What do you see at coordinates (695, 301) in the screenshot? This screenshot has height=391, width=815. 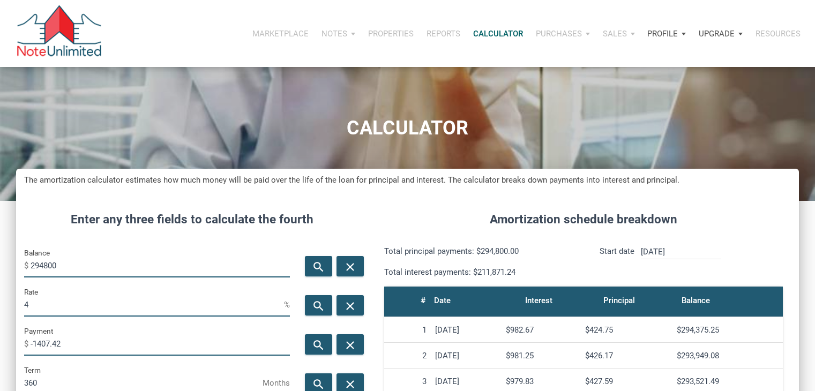 I see `div: Balance` at bounding box center [695, 301].